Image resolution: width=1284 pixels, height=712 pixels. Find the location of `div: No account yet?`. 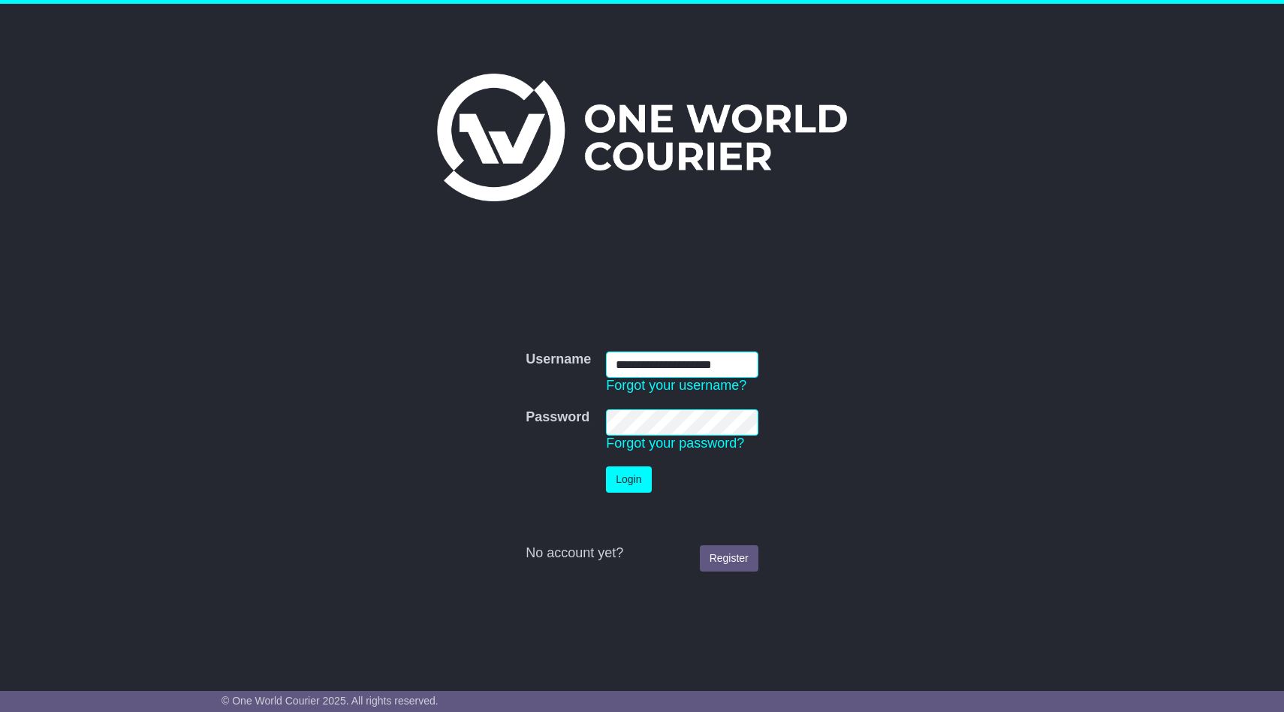

div: No account yet? is located at coordinates (642, 554).